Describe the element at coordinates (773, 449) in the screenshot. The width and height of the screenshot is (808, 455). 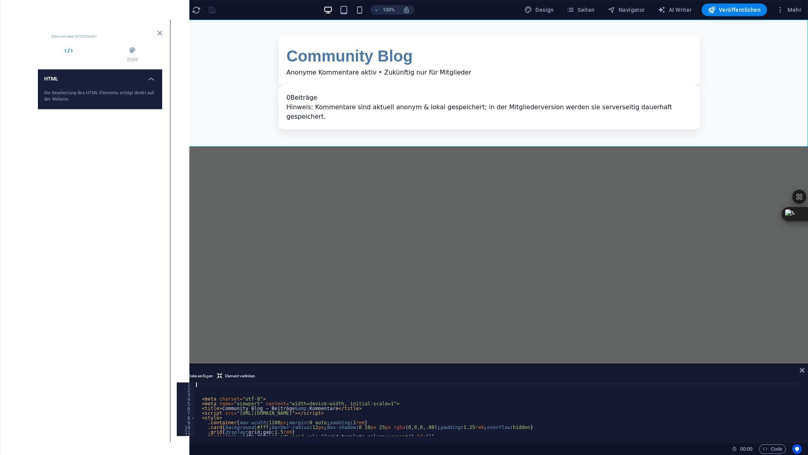
I see `span: Code` at that location.